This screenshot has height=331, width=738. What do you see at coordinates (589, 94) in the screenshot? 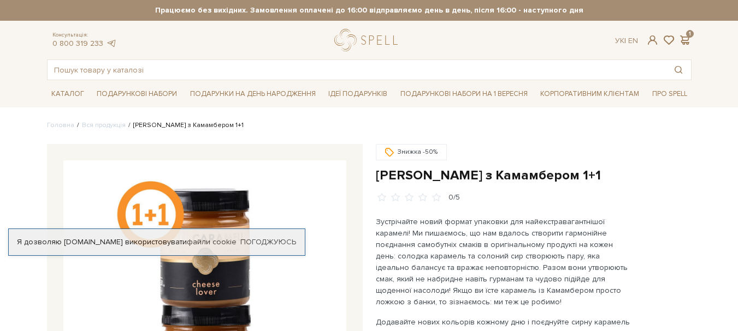
I see `a: Корпоративним клієнтам` at bounding box center [589, 94].